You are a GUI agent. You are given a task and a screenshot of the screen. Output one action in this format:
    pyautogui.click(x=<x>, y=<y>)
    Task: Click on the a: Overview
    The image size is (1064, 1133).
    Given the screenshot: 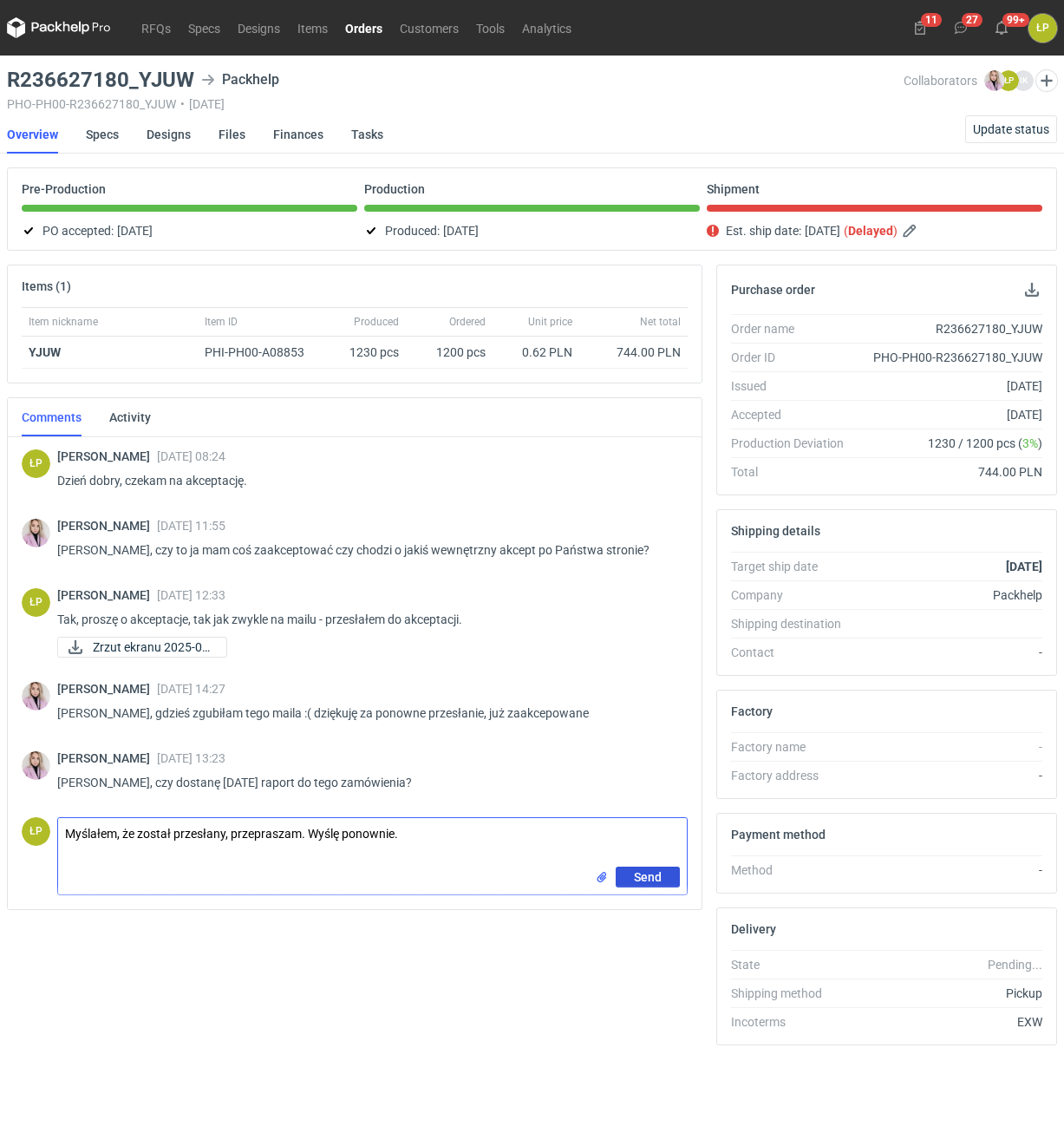 What is the action you would take?
    pyautogui.click(x=32, y=135)
    